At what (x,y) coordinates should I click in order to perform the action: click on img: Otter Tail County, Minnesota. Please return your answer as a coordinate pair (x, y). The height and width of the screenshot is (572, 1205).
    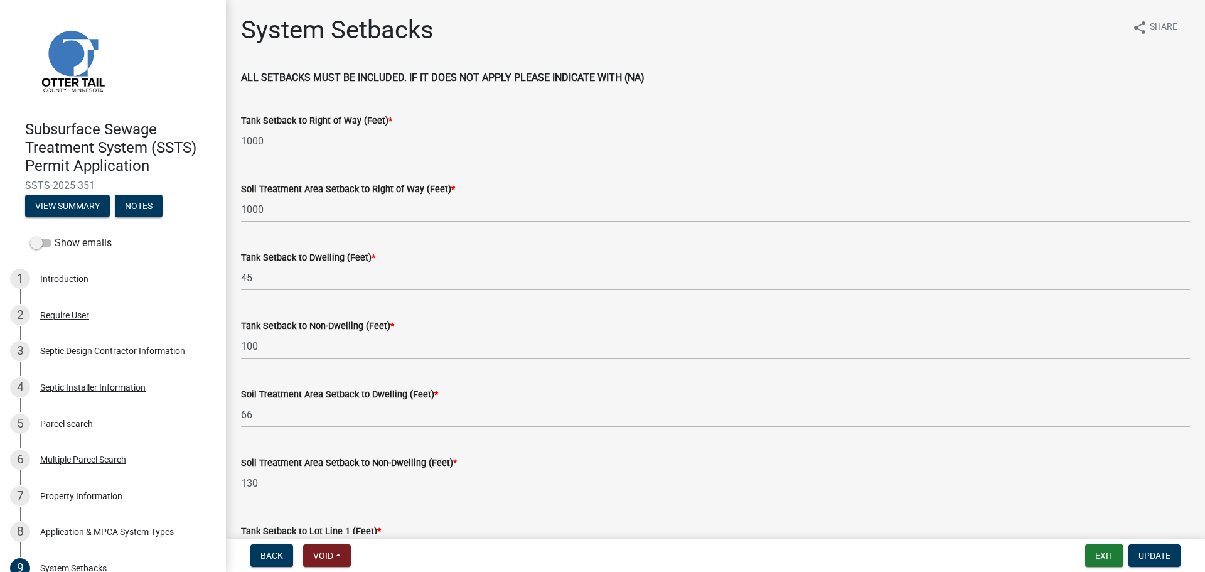
    Looking at the image, I should click on (72, 60).